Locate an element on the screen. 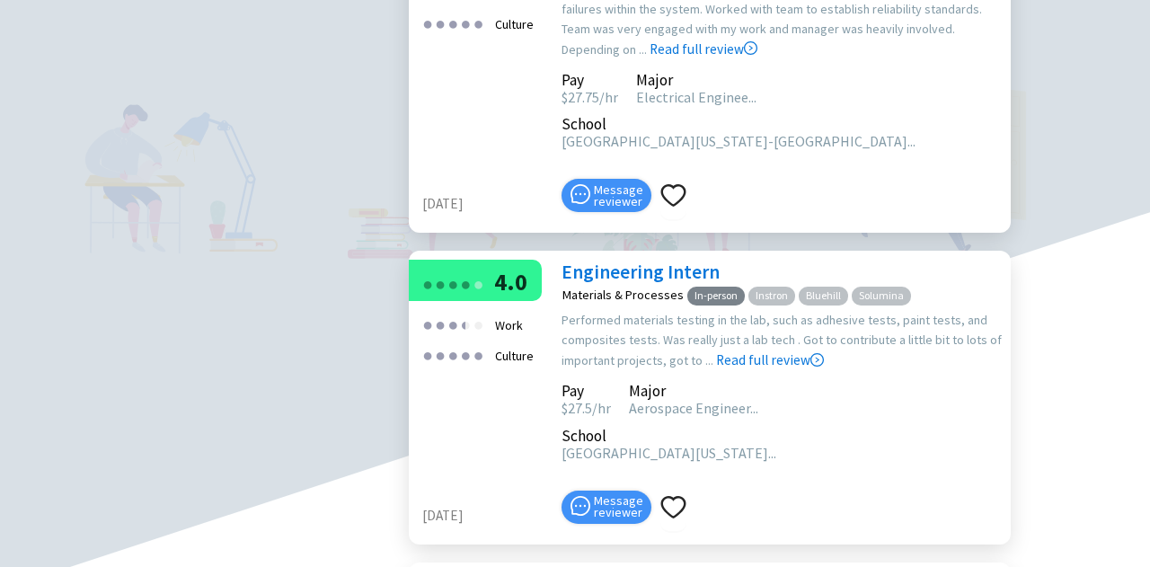  span: 4.0 is located at coordinates (510, 281).